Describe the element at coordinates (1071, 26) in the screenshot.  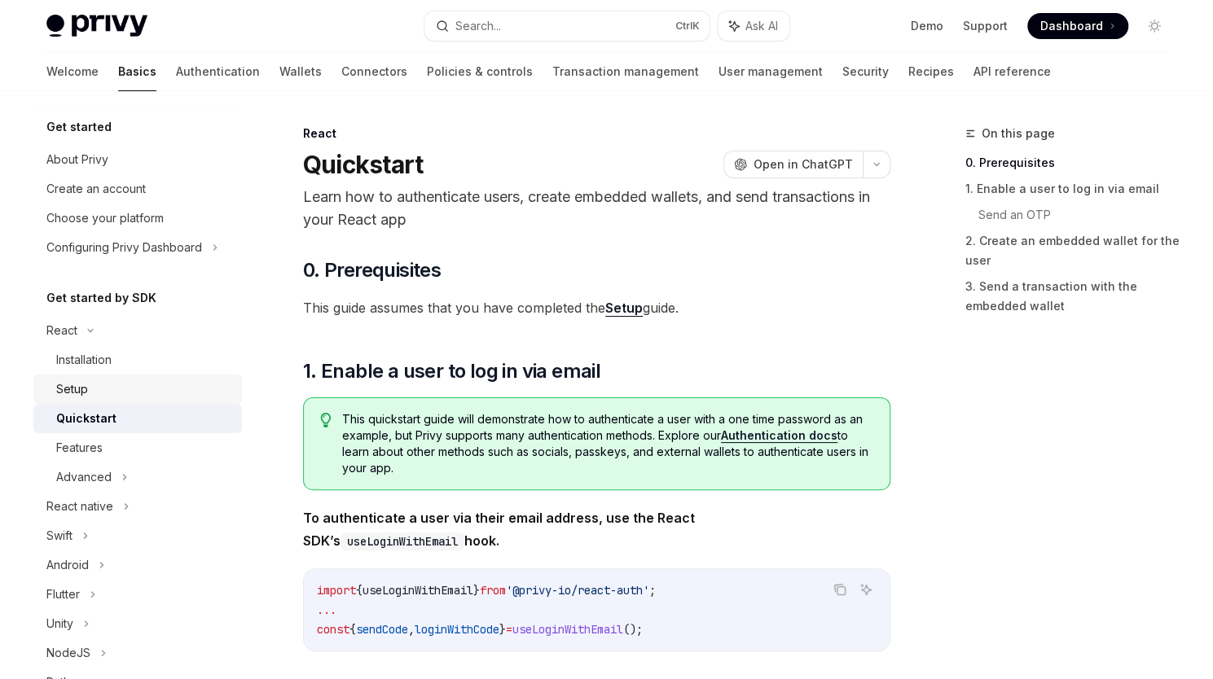
I see `span: Dashboard` at that location.